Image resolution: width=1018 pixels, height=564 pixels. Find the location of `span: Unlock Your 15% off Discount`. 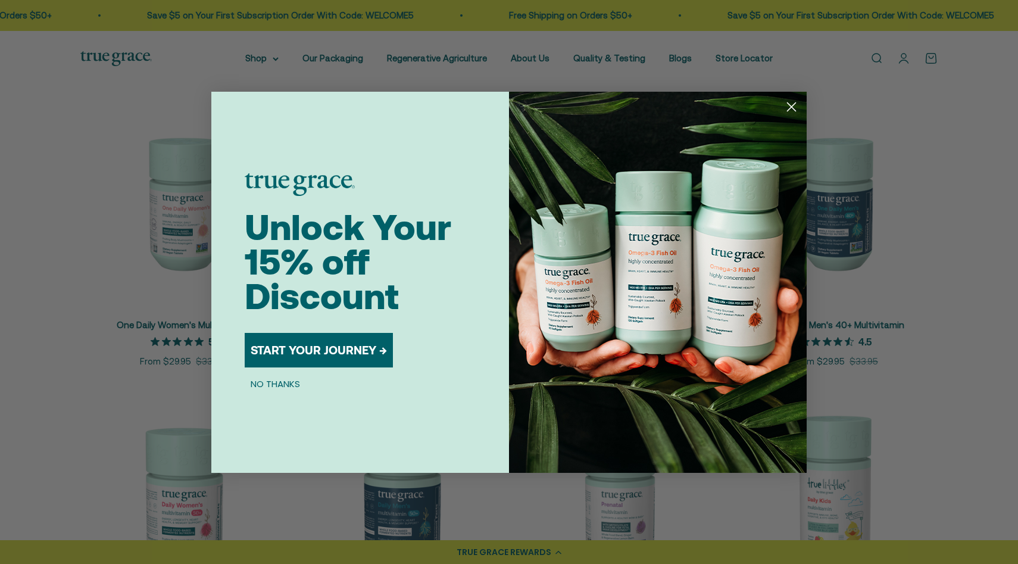

span: Unlock Your 15% off Discount is located at coordinates (348, 261).